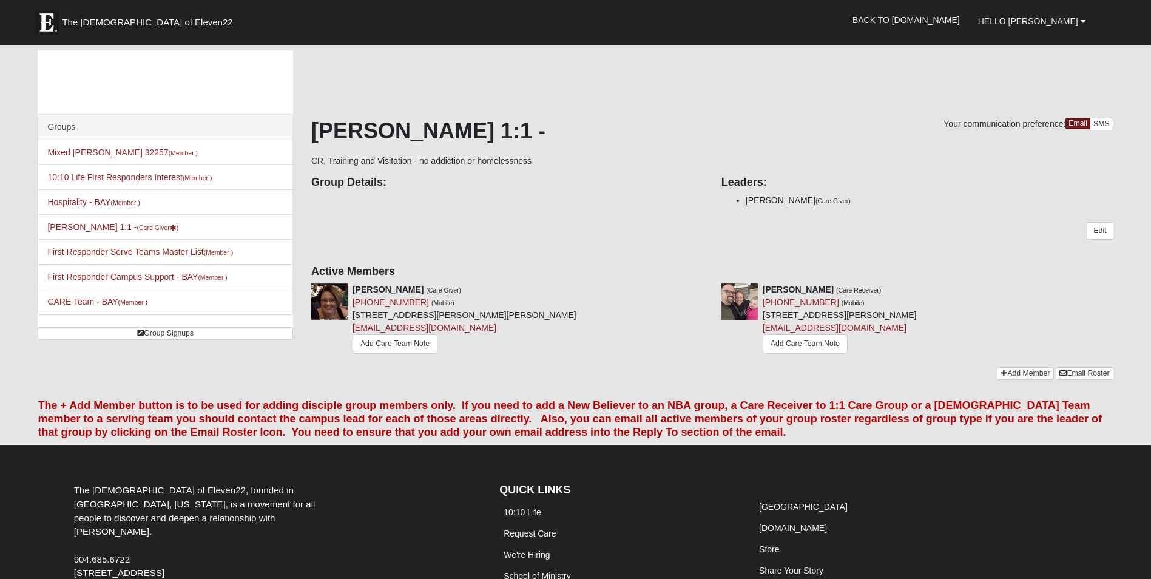  I want to click on a: Edit, so click(1099, 231).